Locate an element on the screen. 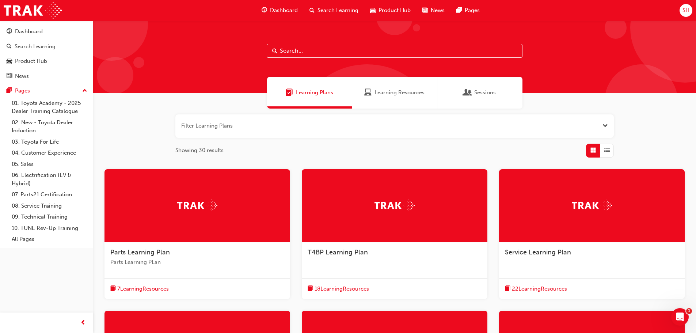 The height and width of the screenshot is (333, 696). a: SessionsSessions is located at coordinates (480, 92).